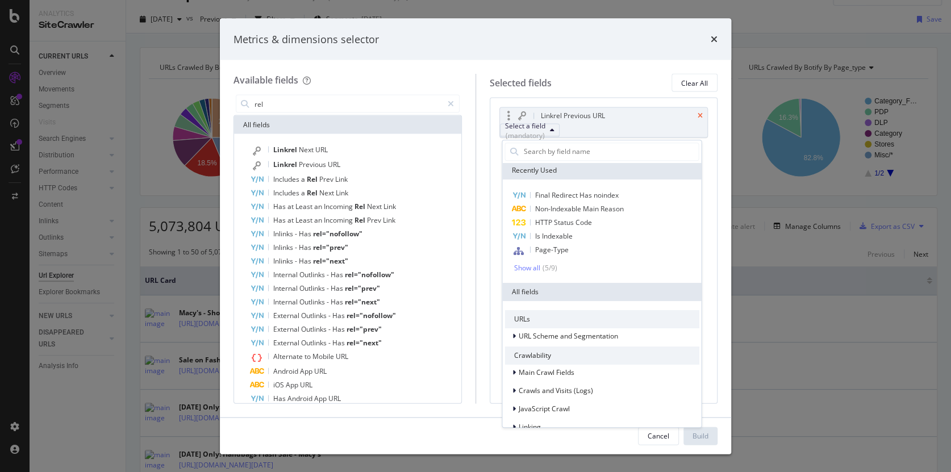 Image resolution: width=951 pixels, height=472 pixels. Describe the element at coordinates (306, 39) in the screenshot. I see `div: Metrics & dimensions selector` at that location.